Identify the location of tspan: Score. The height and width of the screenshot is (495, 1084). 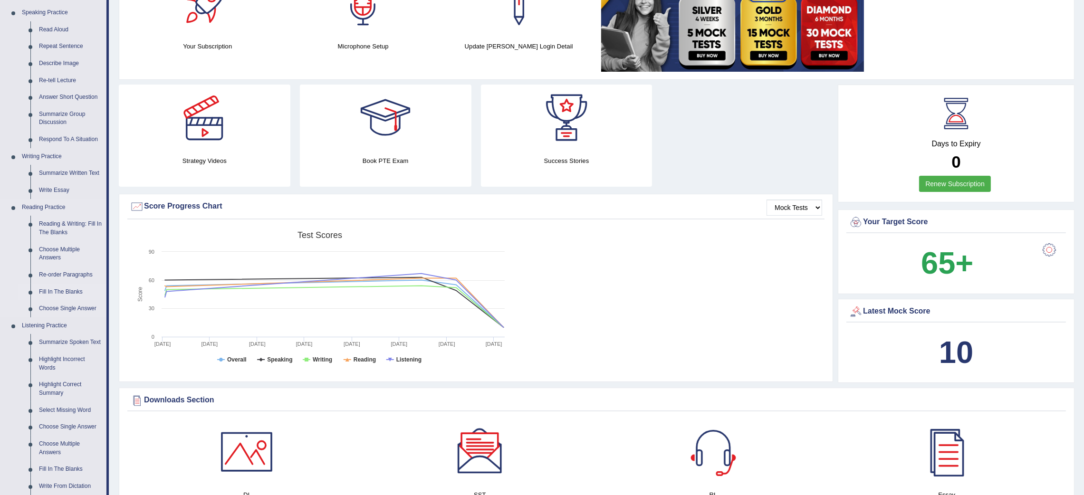
(140, 295).